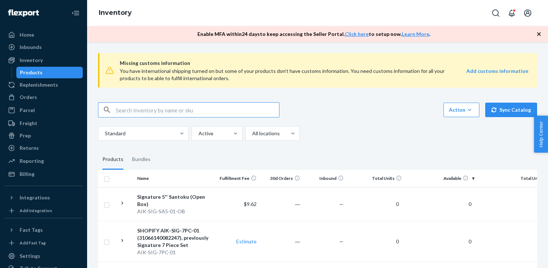 This screenshot has height=268, width=548. Describe the element at coordinates (247, 241) in the screenshot. I see `a: Estimate` at that location.